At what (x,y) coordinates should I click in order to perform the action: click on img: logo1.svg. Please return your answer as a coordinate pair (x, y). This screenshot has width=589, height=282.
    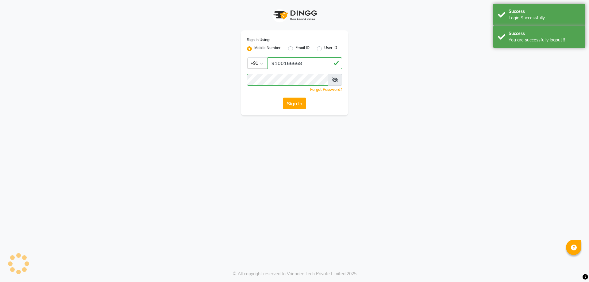
    Looking at the image, I should click on (294, 15).